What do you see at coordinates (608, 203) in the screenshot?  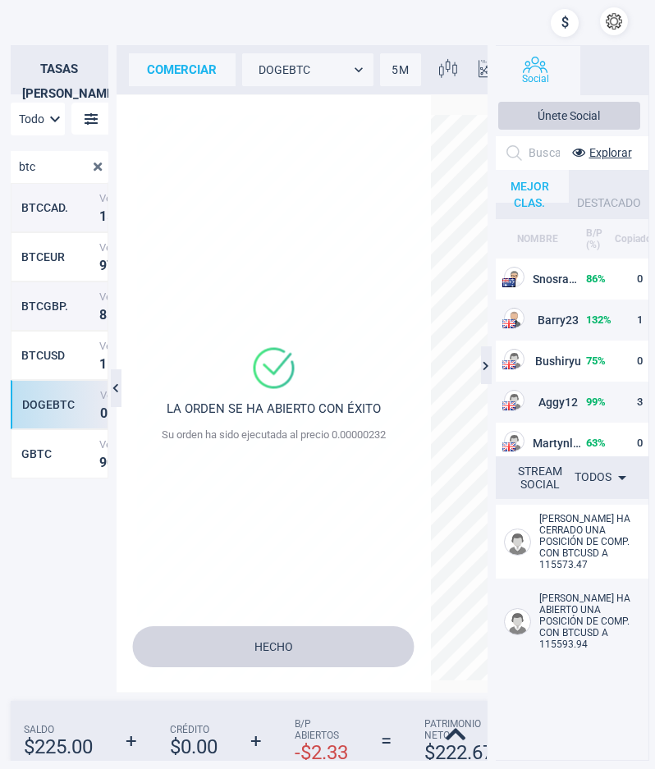 I see `div: DESTACADO` at bounding box center [608, 203].